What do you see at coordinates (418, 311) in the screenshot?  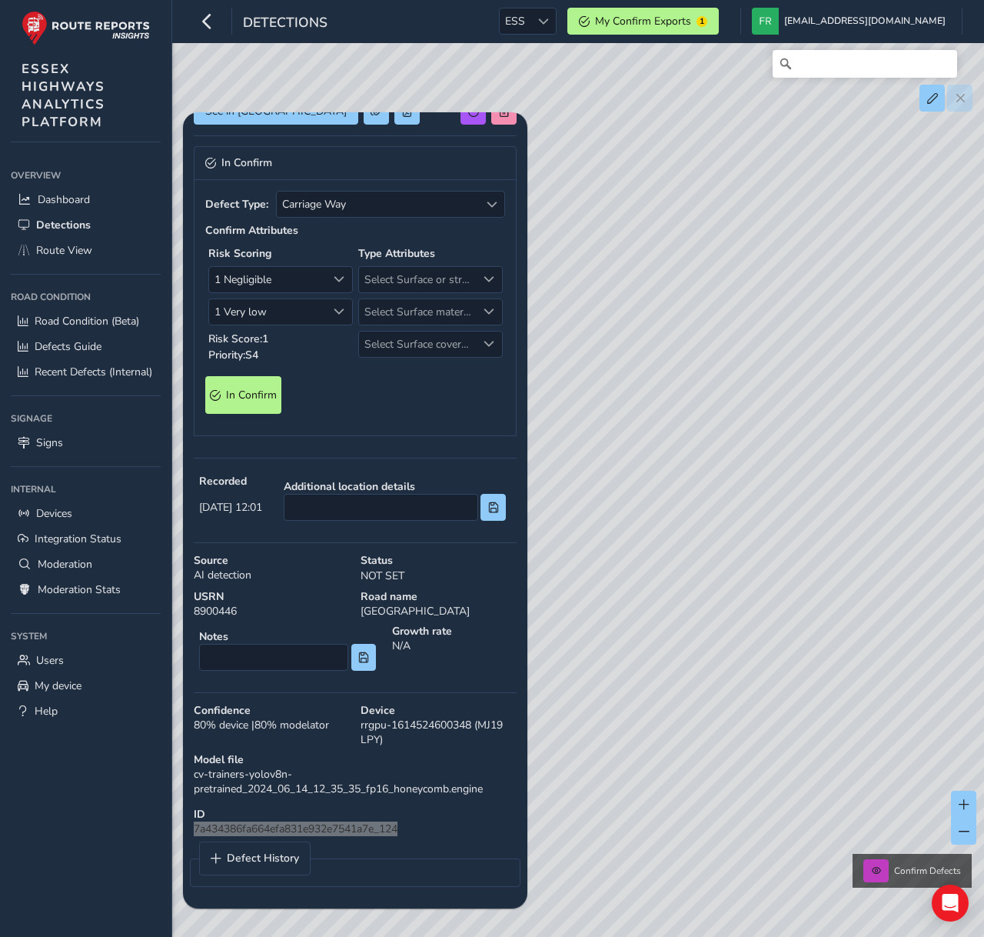 I see `span: Select Surface material` at bounding box center [418, 311].